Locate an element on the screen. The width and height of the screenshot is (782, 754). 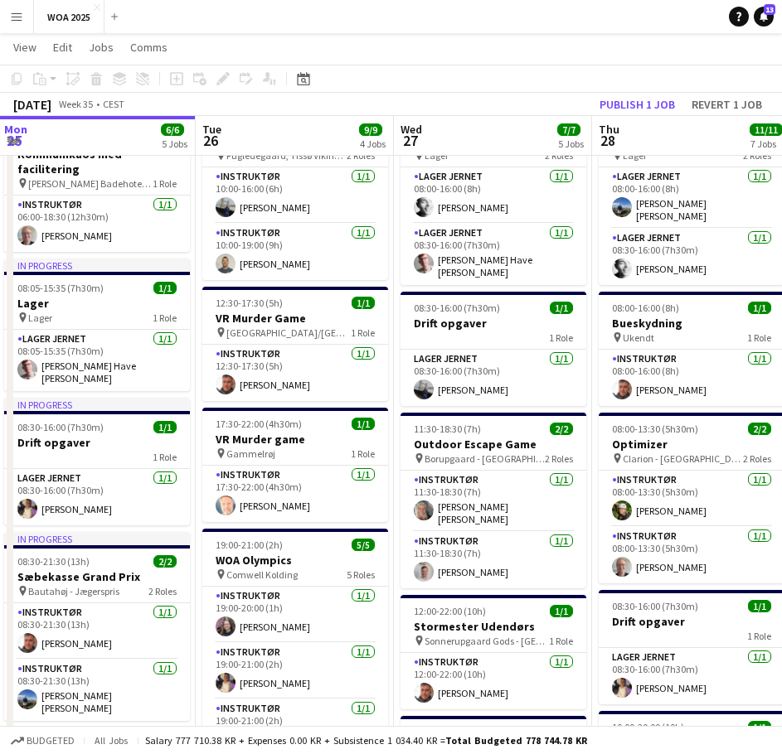
a: Jobs is located at coordinates (101, 47).